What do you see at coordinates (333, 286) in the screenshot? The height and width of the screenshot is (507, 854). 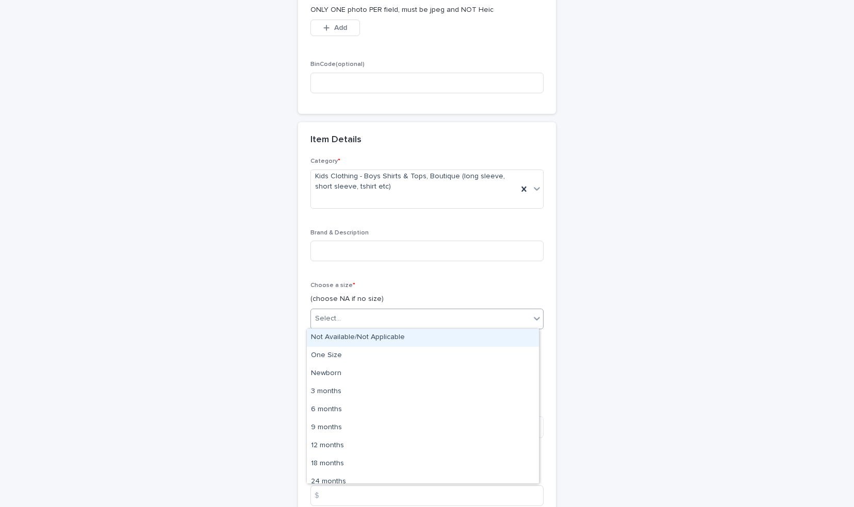 I see `span: Choose a size` at bounding box center [333, 286].